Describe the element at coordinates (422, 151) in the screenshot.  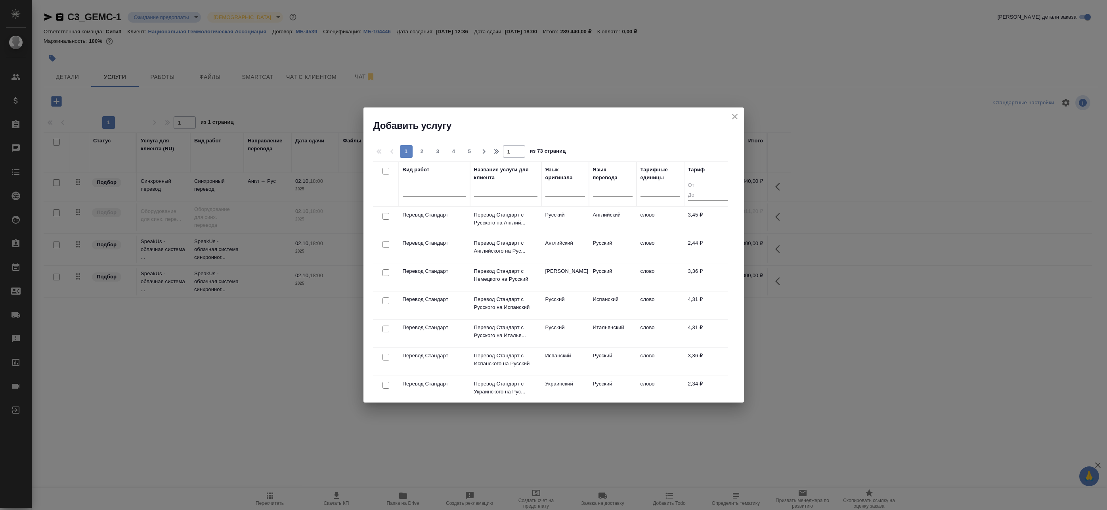
I see `button: 2` at that location.